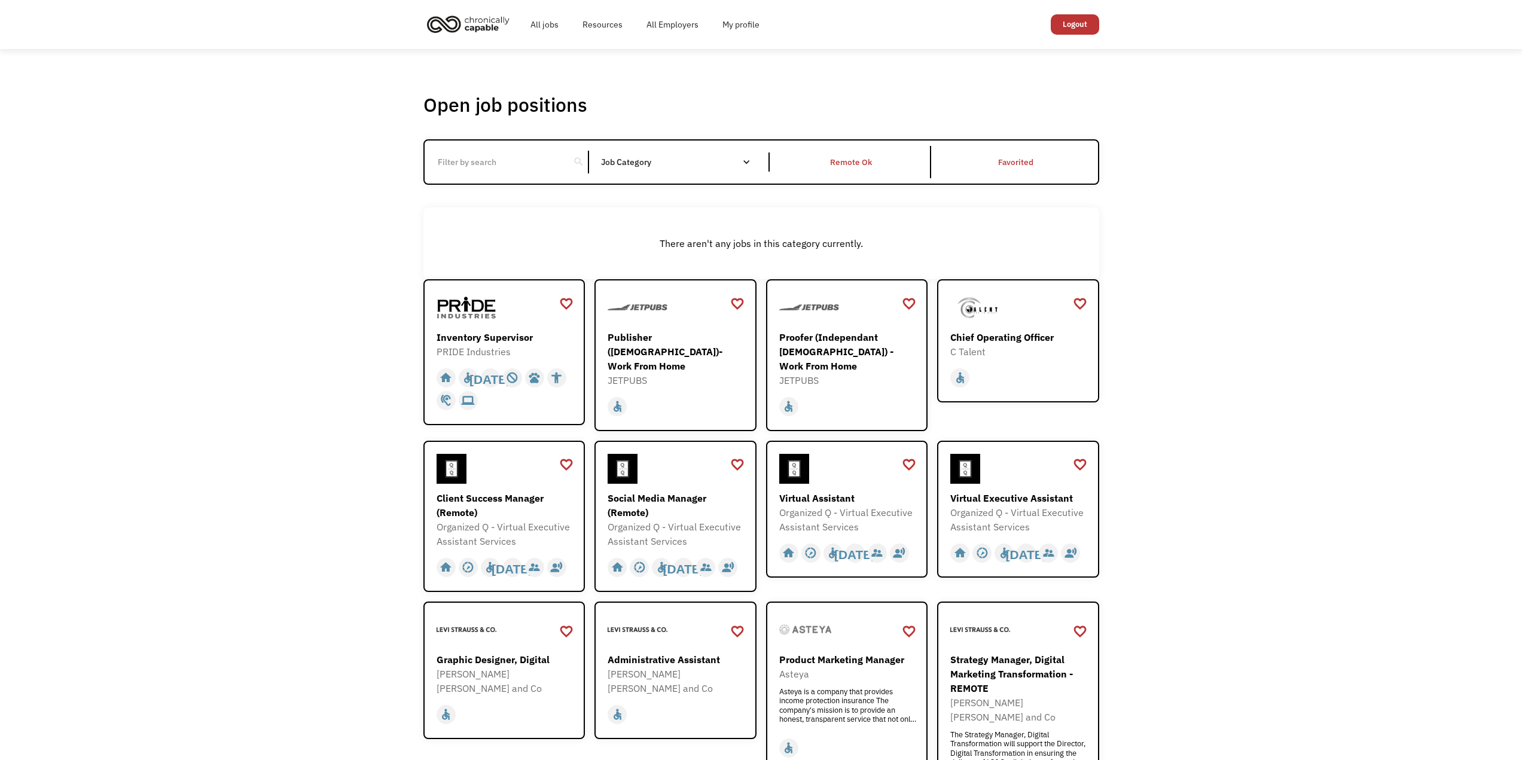 Image resolution: width=1522 pixels, height=760 pixels. Describe the element at coordinates (672, 25) in the screenshot. I see `a: All Employers` at that location.